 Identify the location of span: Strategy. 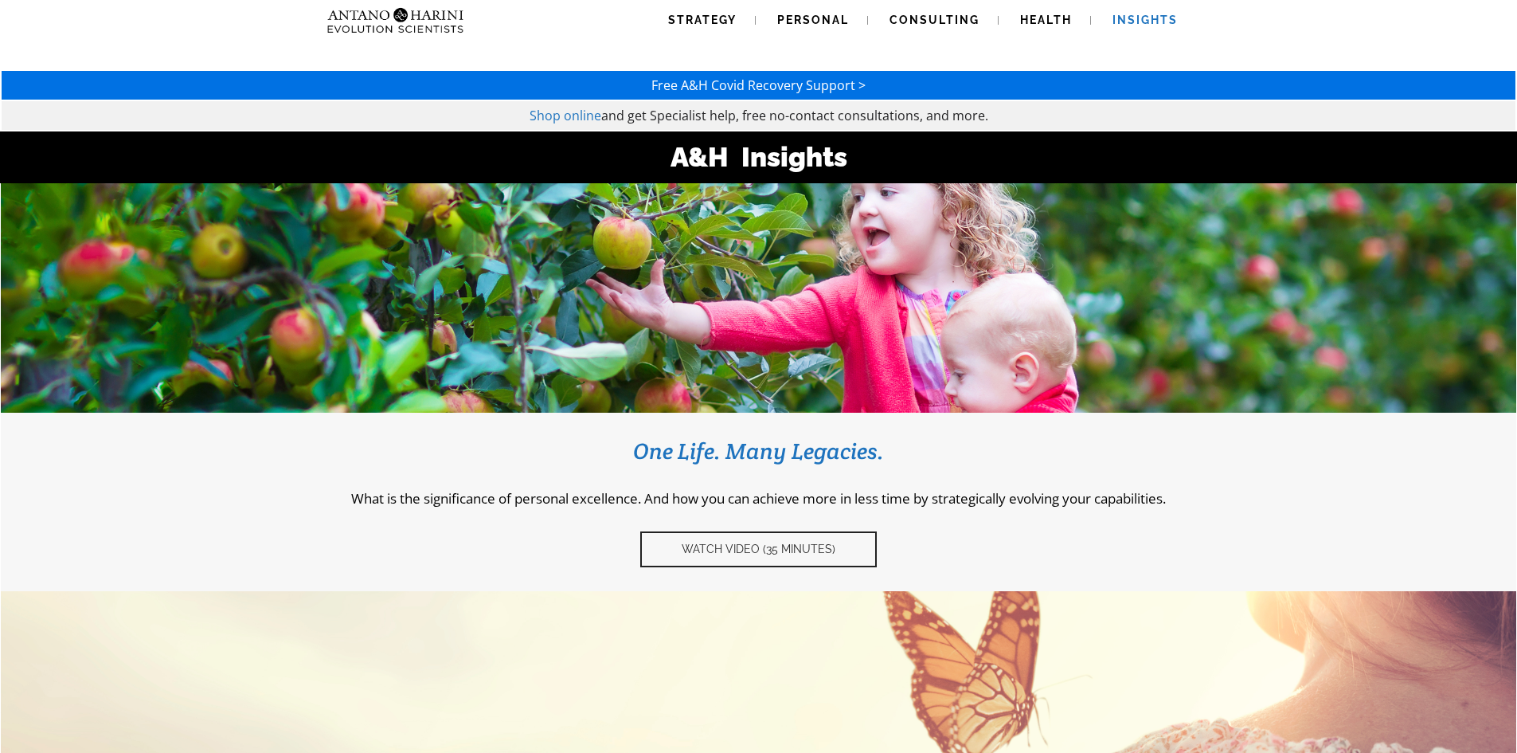
(703, 20).